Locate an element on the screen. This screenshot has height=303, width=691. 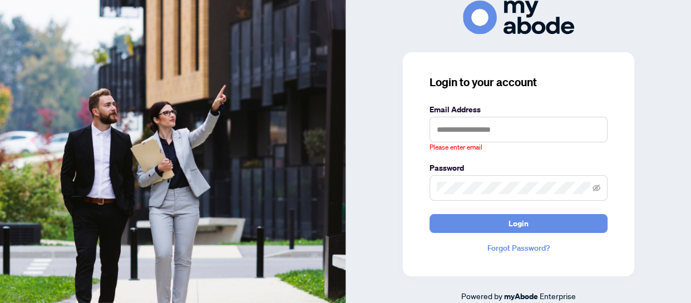
span: eye-invisible is located at coordinates (596, 188).